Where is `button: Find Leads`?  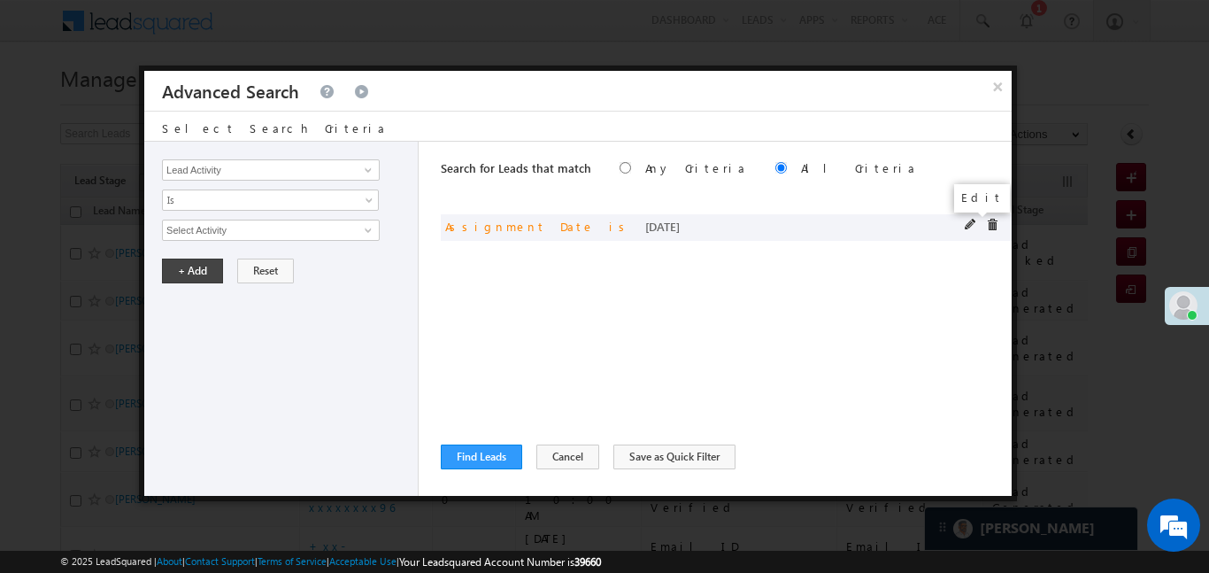 button: Find Leads is located at coordinates (482, 457).